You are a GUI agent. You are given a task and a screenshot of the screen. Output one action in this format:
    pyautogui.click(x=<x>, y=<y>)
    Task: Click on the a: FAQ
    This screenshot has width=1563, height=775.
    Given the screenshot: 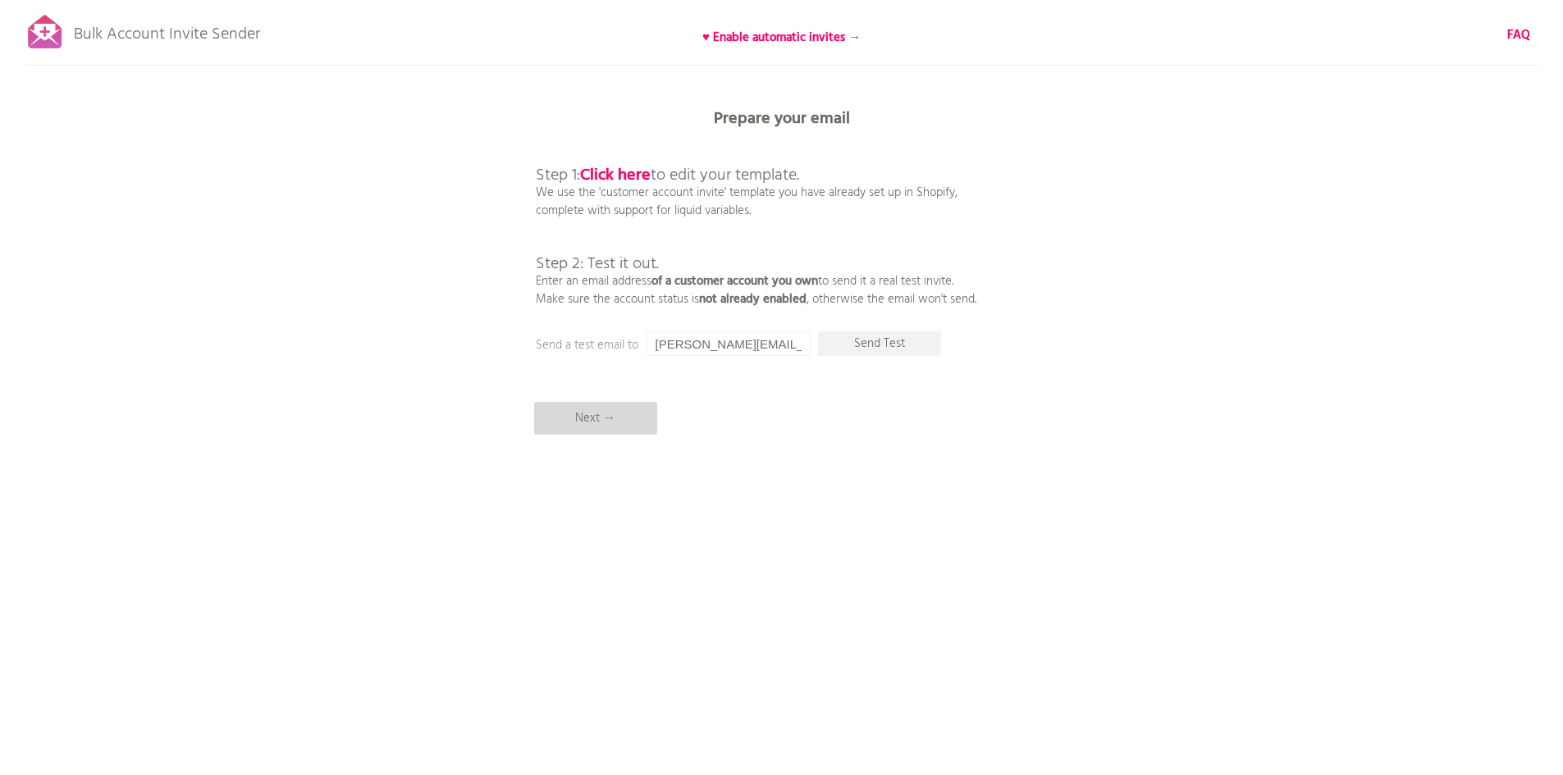 What is the action you would take?
    pyautogui.click(x=1519, y=35)
    